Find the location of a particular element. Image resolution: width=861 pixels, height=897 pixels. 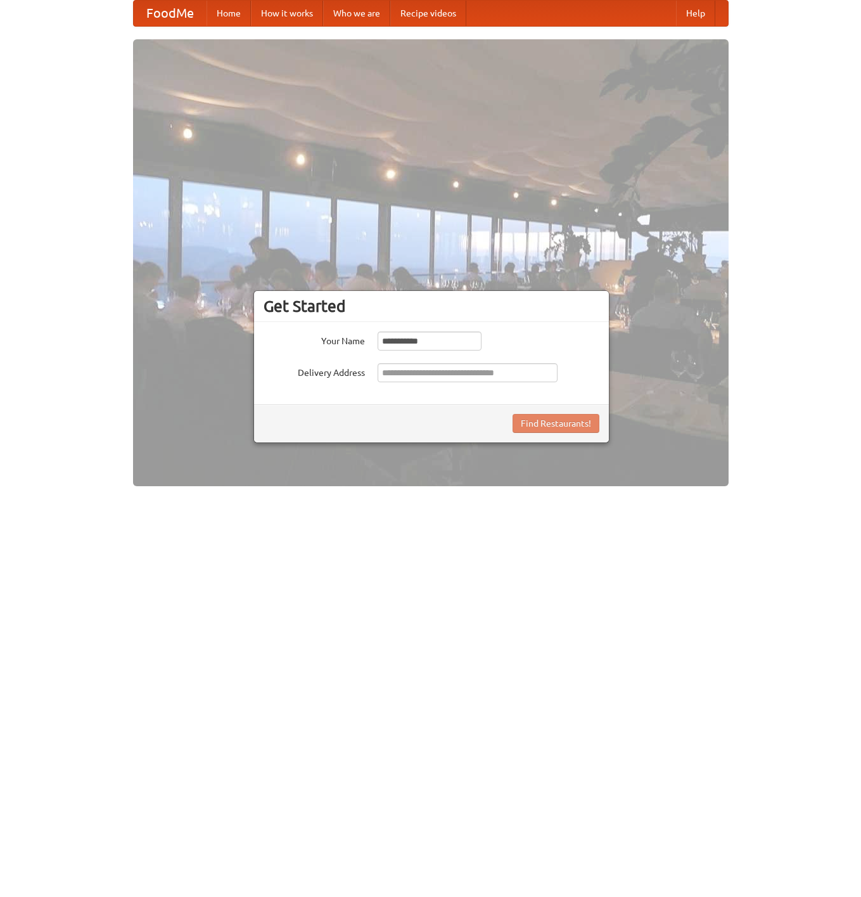

a: Who we are is located at coordinates (357, 13).